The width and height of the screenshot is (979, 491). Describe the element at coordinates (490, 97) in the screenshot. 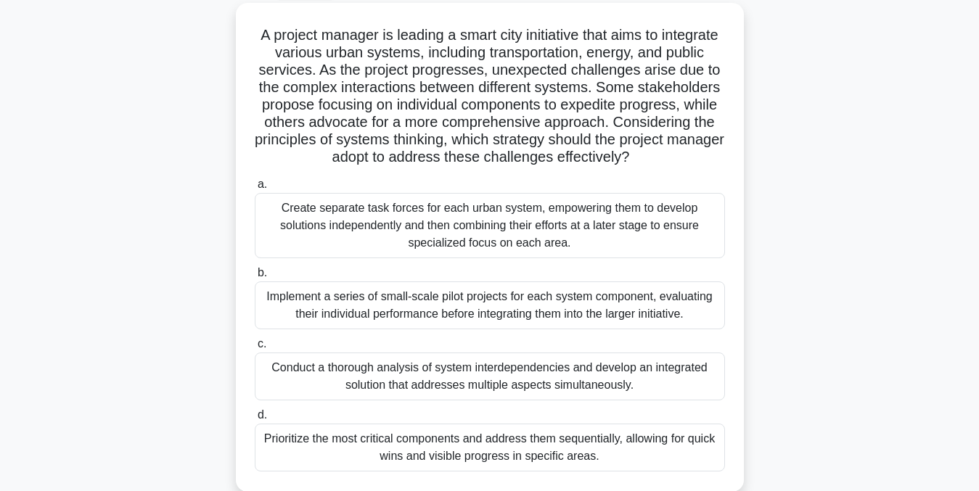

I see `h5: A project manager is leading a smart city initiative that aims to integrate various urban systems...` at that location.